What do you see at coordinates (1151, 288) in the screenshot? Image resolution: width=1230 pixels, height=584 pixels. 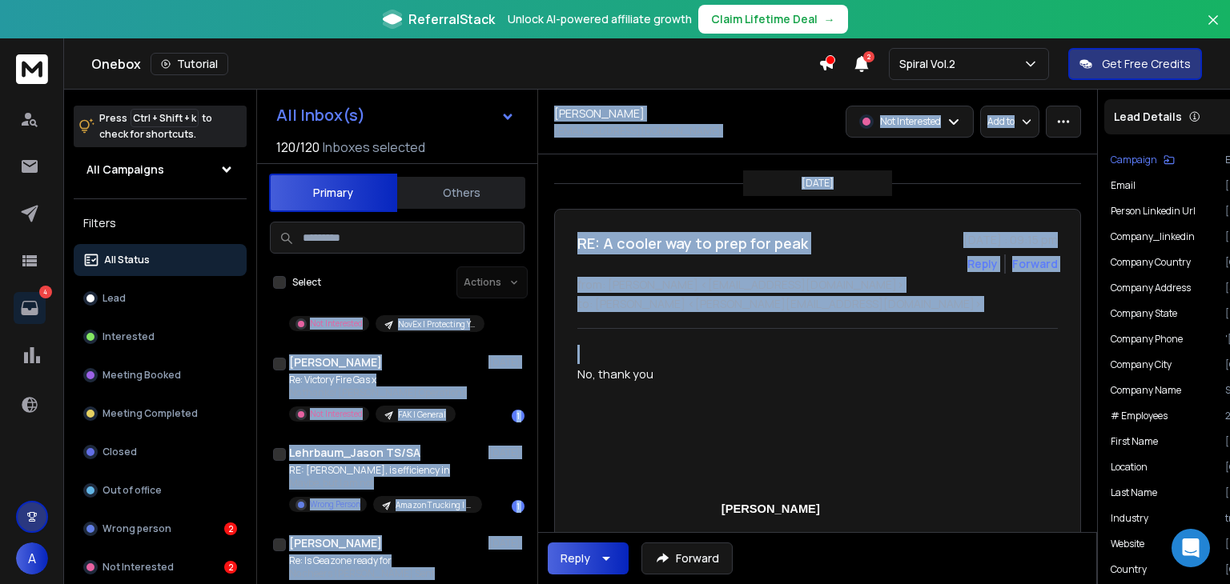 I see `p: Company Address` at bounding box center [1151, 288].